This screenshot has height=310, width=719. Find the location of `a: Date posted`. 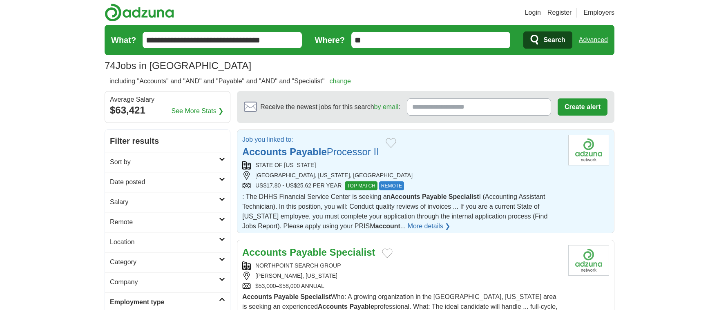

a: Date posted is located at coordinates (167, 182).